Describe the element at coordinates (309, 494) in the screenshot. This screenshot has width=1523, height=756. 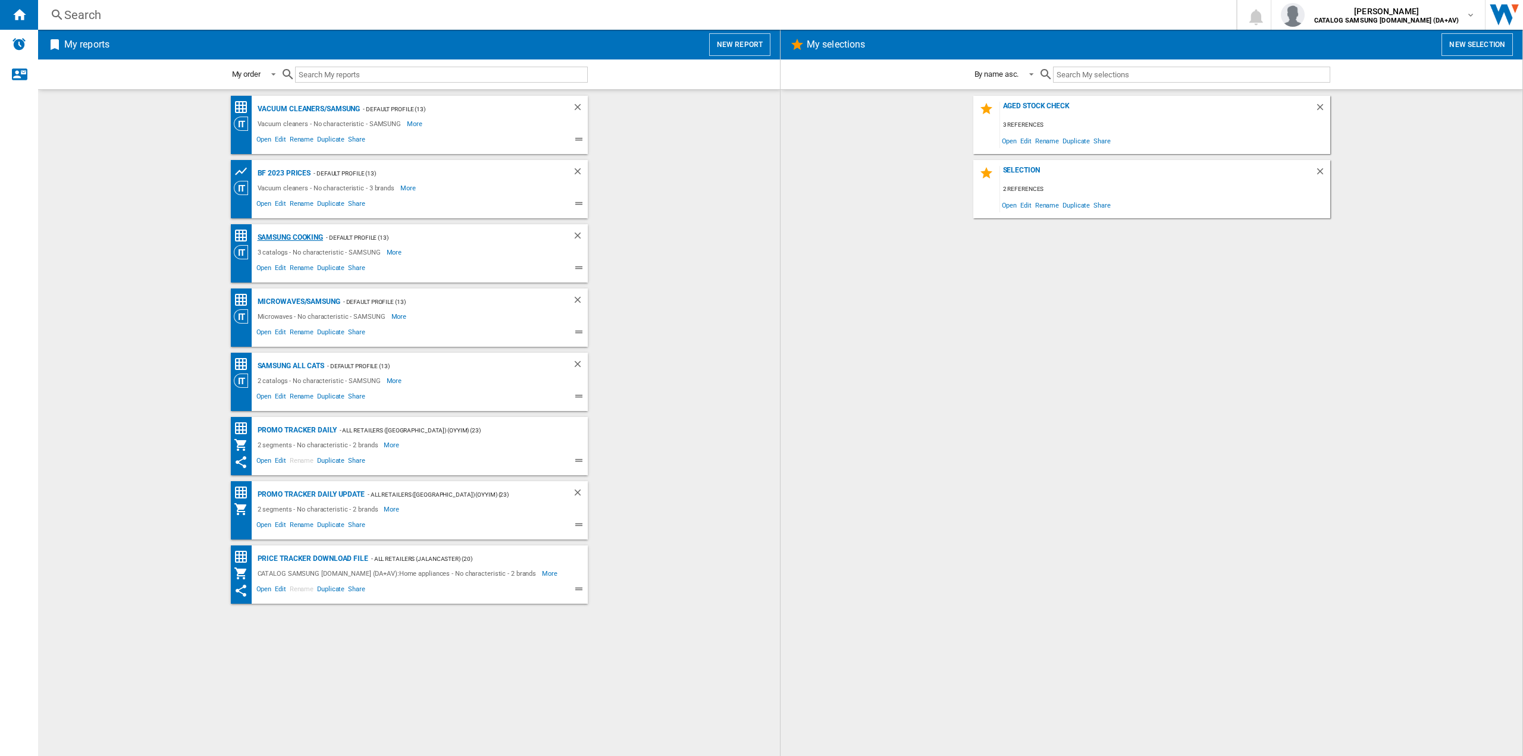
I see `div: Promo Tracker Daily update` at that location.